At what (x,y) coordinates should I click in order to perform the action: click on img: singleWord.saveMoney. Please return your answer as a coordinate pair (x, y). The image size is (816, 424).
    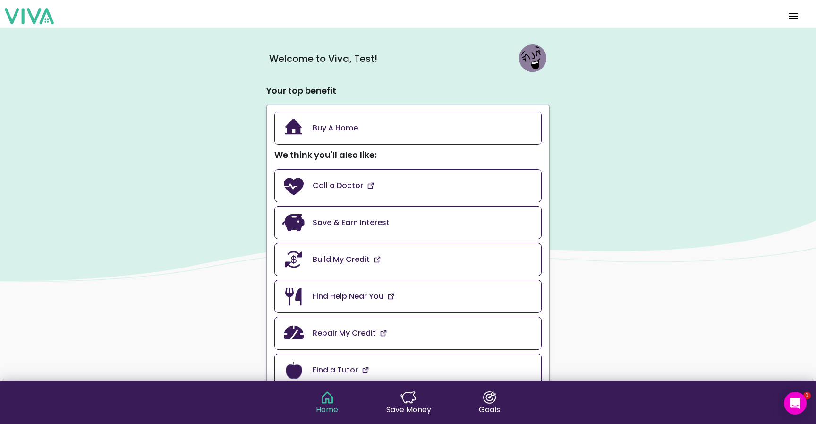
    Looking at the image, I should click on (408, 397).